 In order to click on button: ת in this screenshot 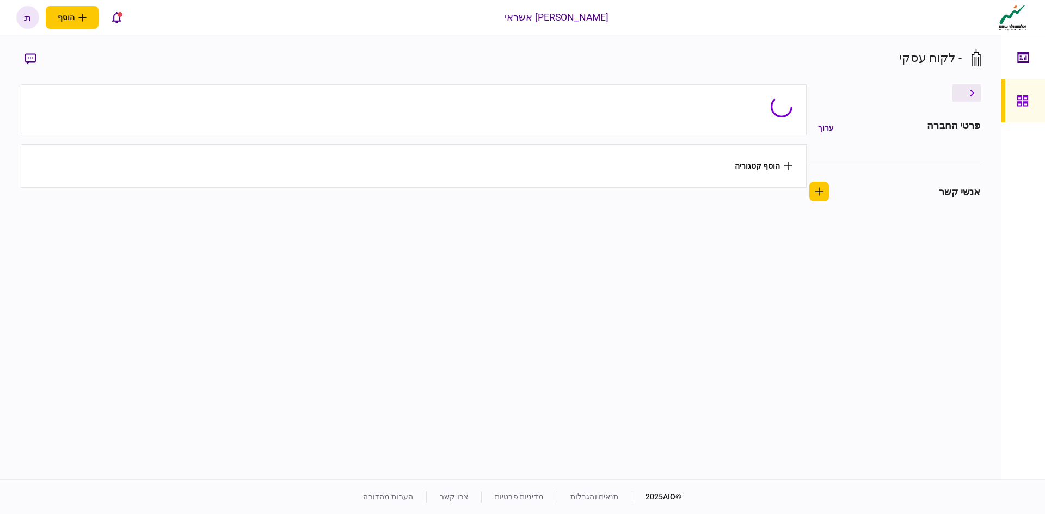, I will do `click(28, 17)`.